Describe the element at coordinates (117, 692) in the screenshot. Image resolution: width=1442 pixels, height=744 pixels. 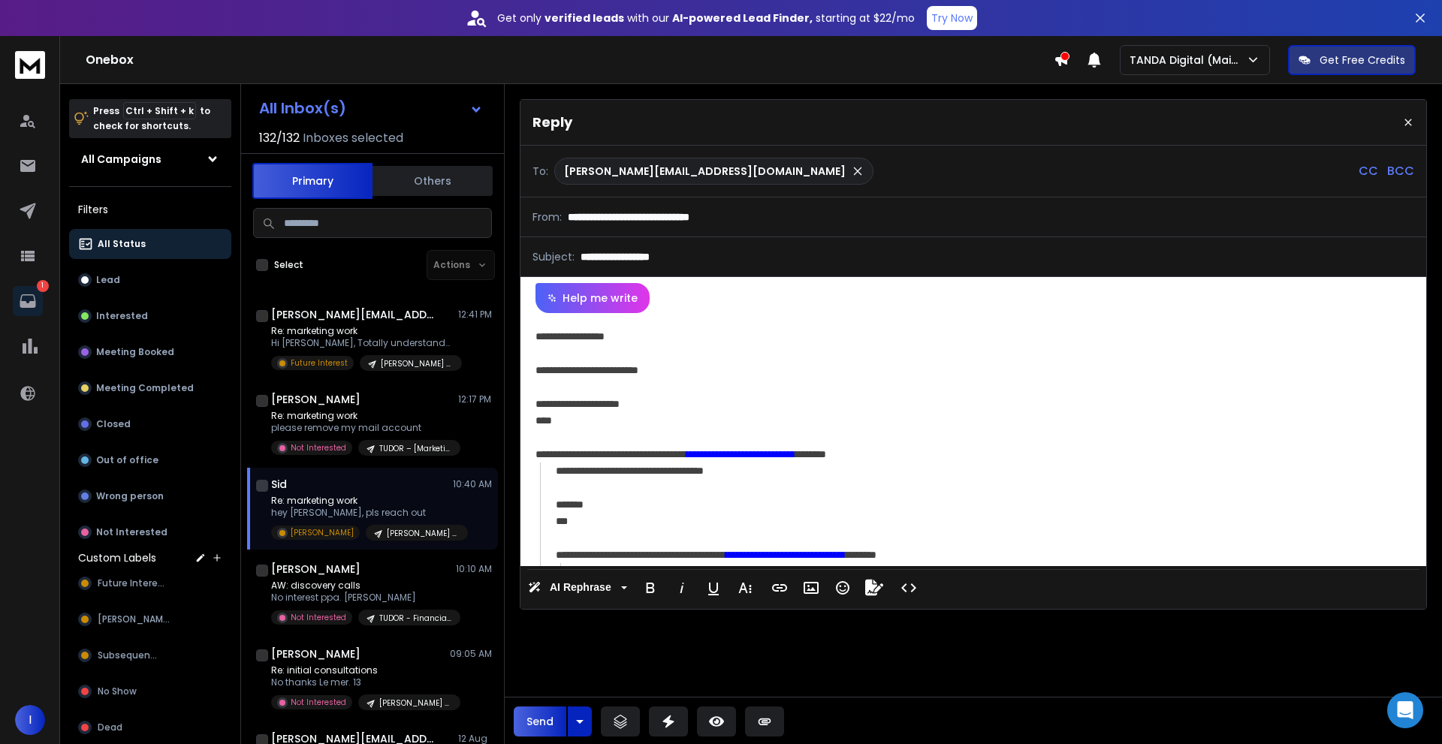
I see `span: No Show` at that location.